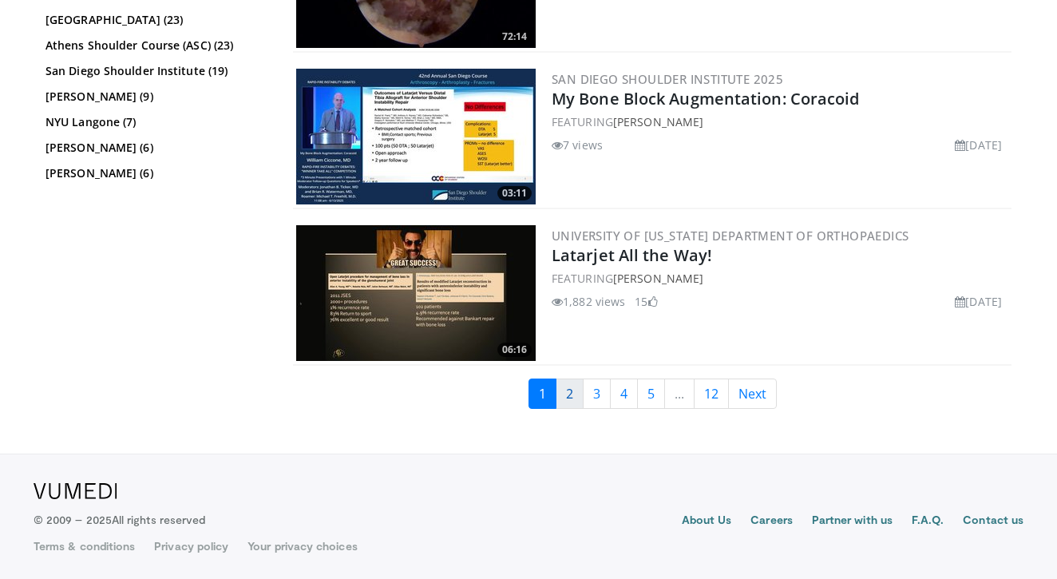 Image resolution: width=1057 pixels, height=579 pixels. I want to click on a: About Us, so click(706, 521).